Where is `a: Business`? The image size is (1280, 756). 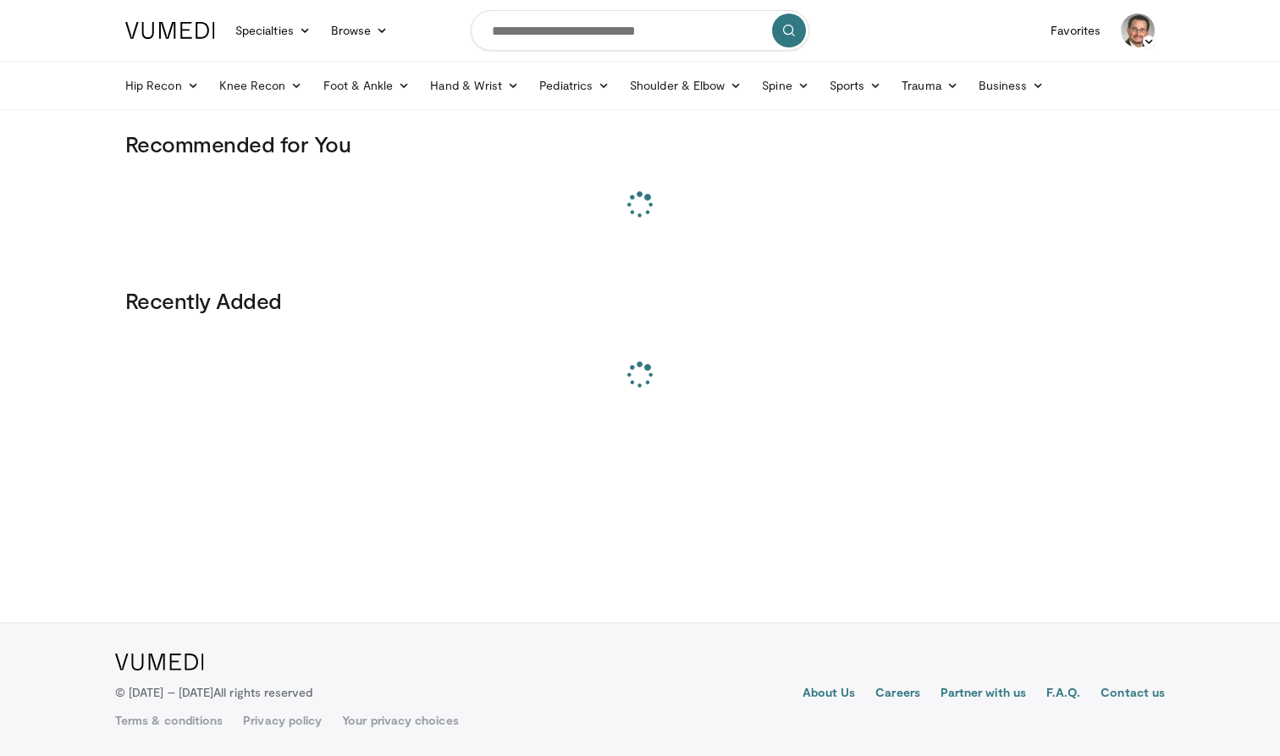
a: Business is located at coordinates (1012, 85).